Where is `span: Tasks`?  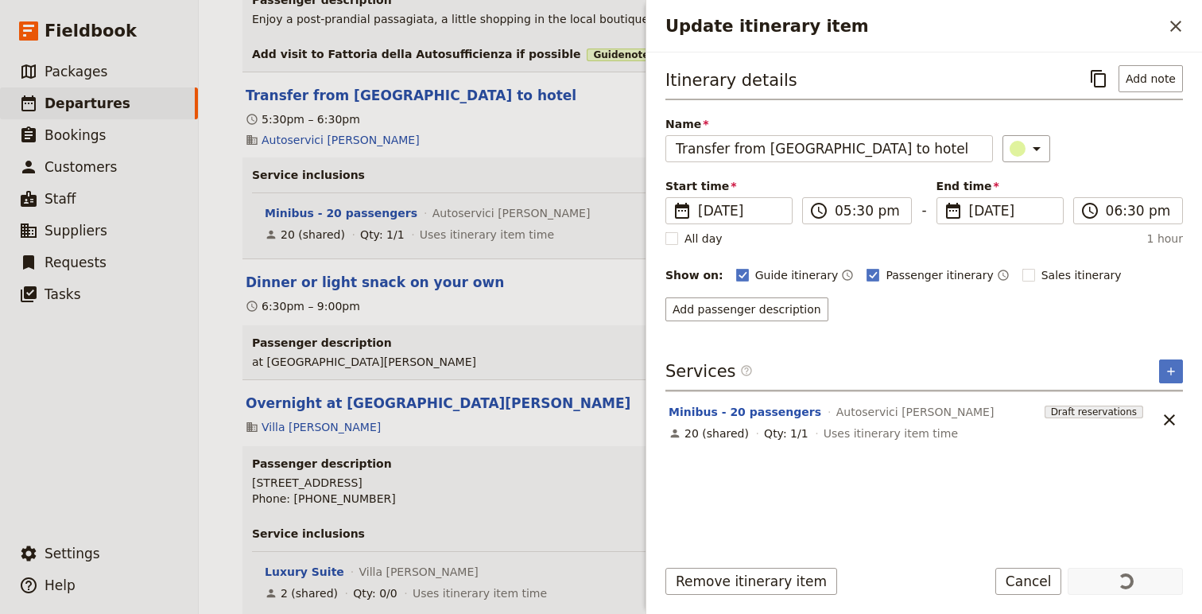 span: Tasks is located at coordinates (63, 294).